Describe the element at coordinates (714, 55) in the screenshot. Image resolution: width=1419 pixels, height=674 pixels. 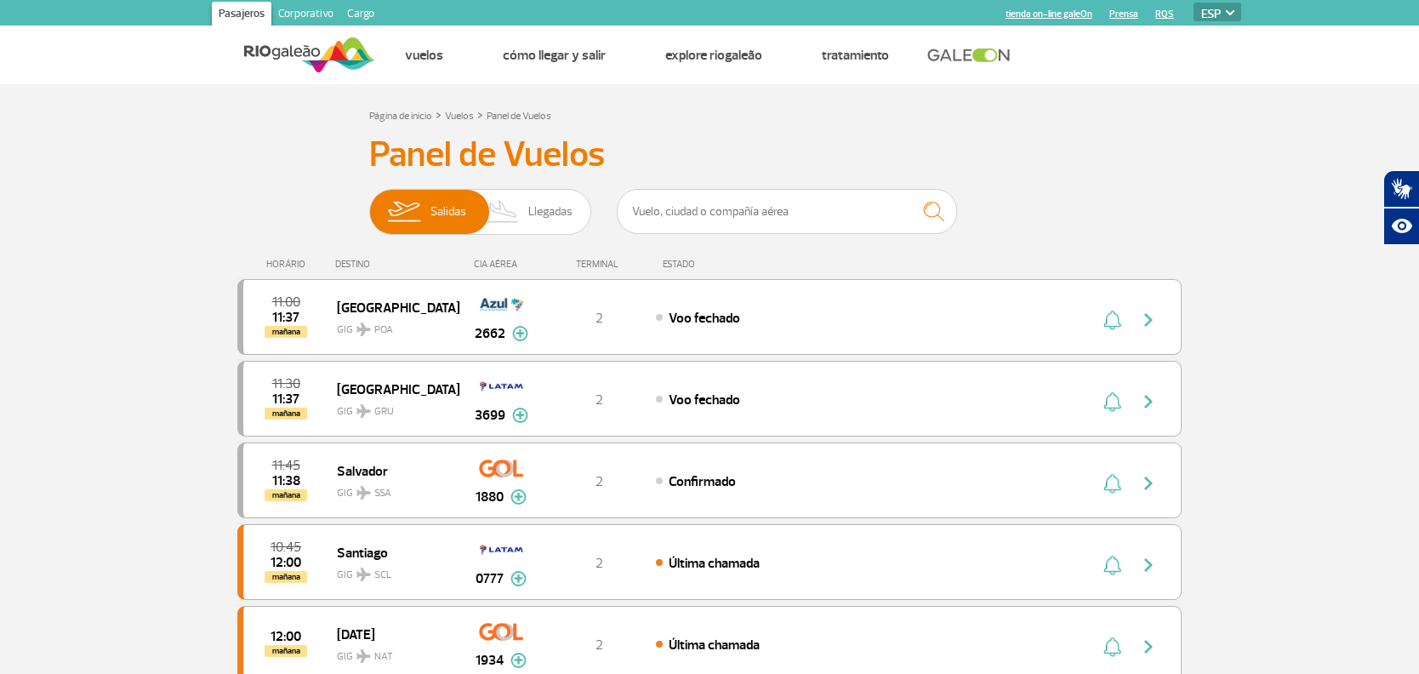
I see `a: Explore RIOgaleão` at that location.